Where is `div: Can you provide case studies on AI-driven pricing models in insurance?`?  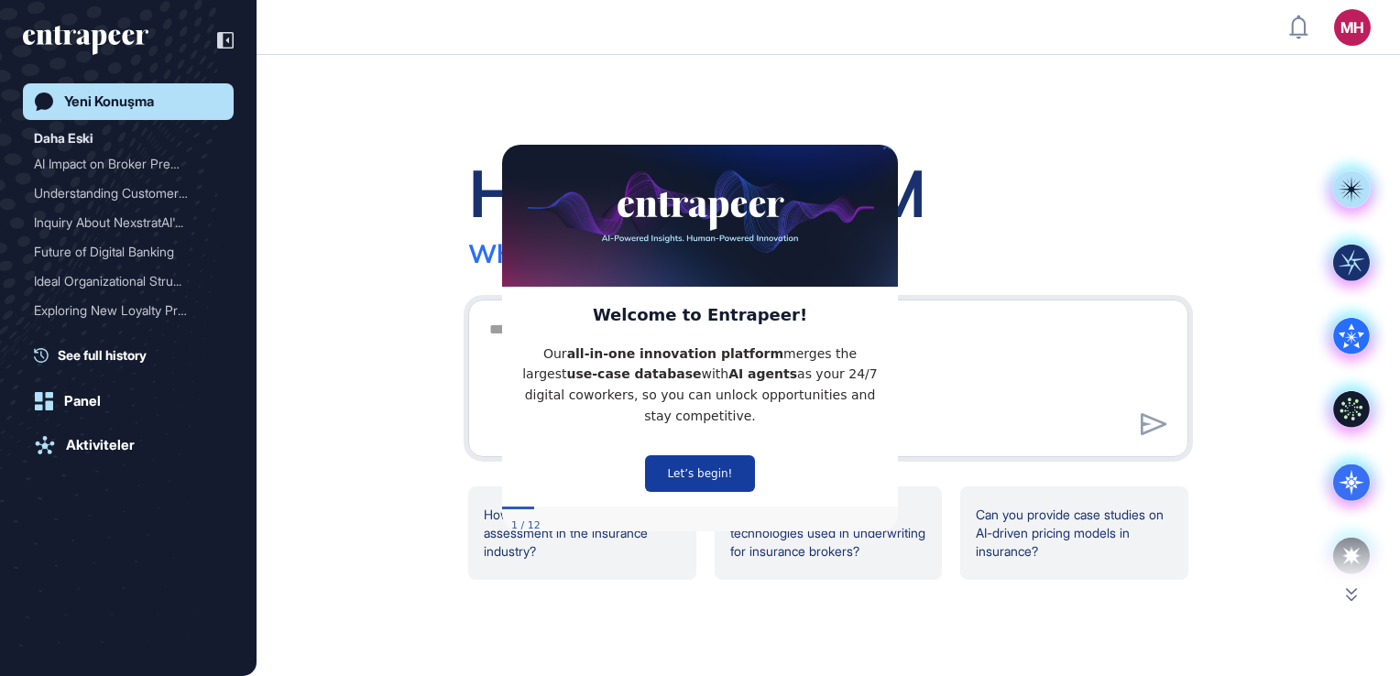
div: Can you provide case studies on AI-driven pricing models in insurance? is located at coordinates (1074, 533).